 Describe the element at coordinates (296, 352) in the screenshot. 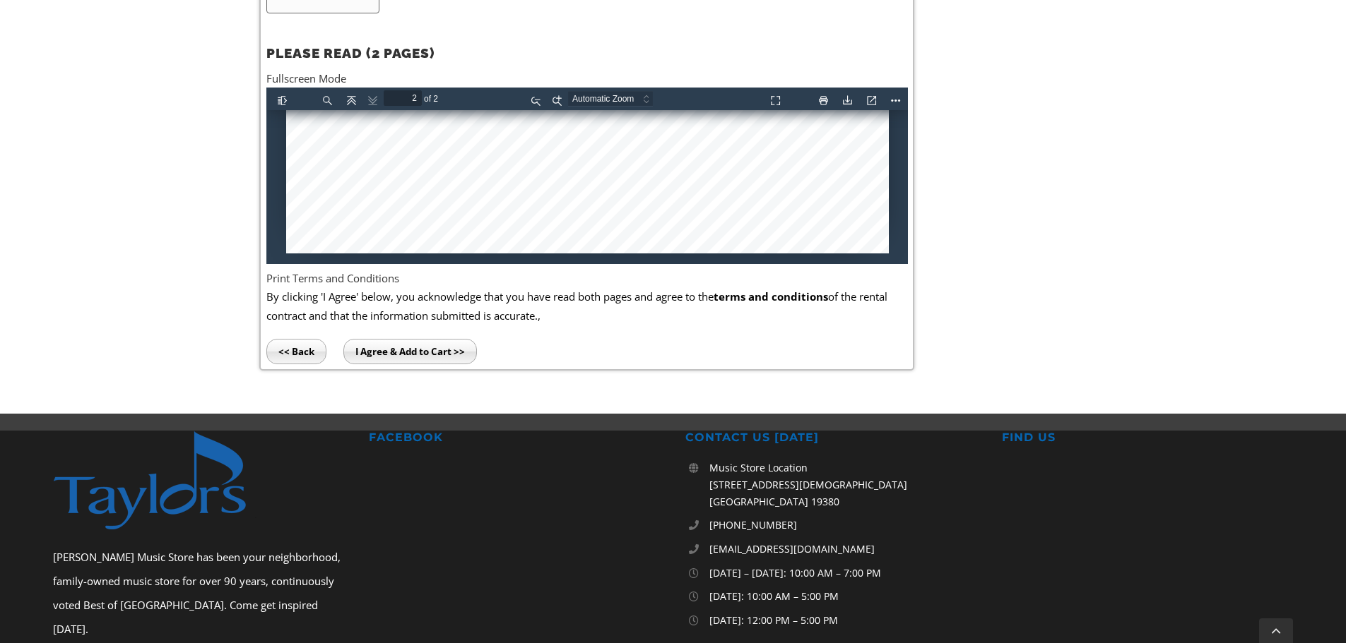

I see `input: << Back` at that location.